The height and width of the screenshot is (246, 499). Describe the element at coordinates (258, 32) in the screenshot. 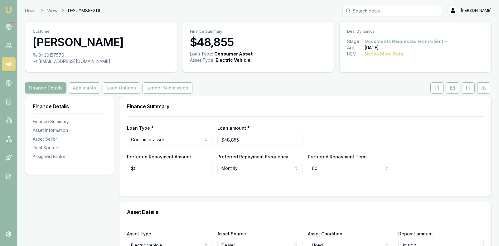

I see `p: Finance Summary` at that location.